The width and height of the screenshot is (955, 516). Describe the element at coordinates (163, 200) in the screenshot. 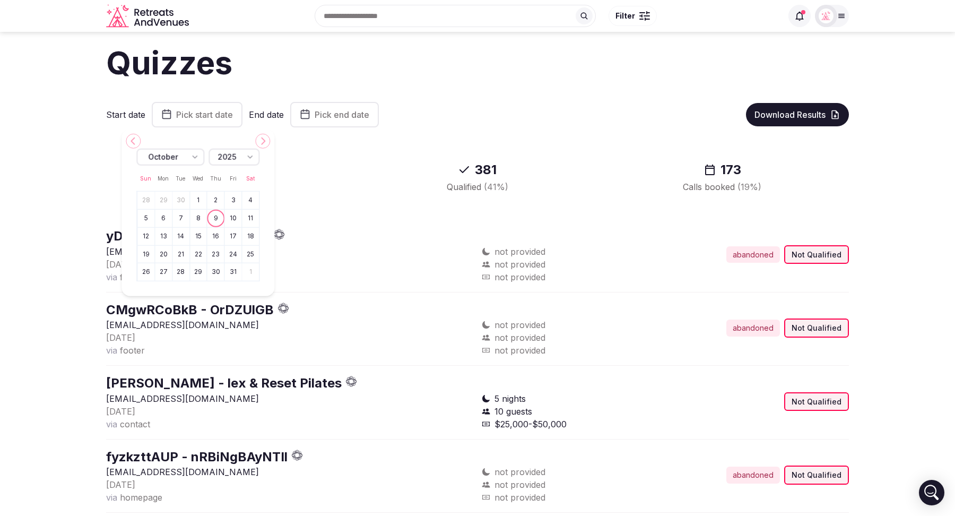

I see `button: Monday, September 29th, 2025` at that location.